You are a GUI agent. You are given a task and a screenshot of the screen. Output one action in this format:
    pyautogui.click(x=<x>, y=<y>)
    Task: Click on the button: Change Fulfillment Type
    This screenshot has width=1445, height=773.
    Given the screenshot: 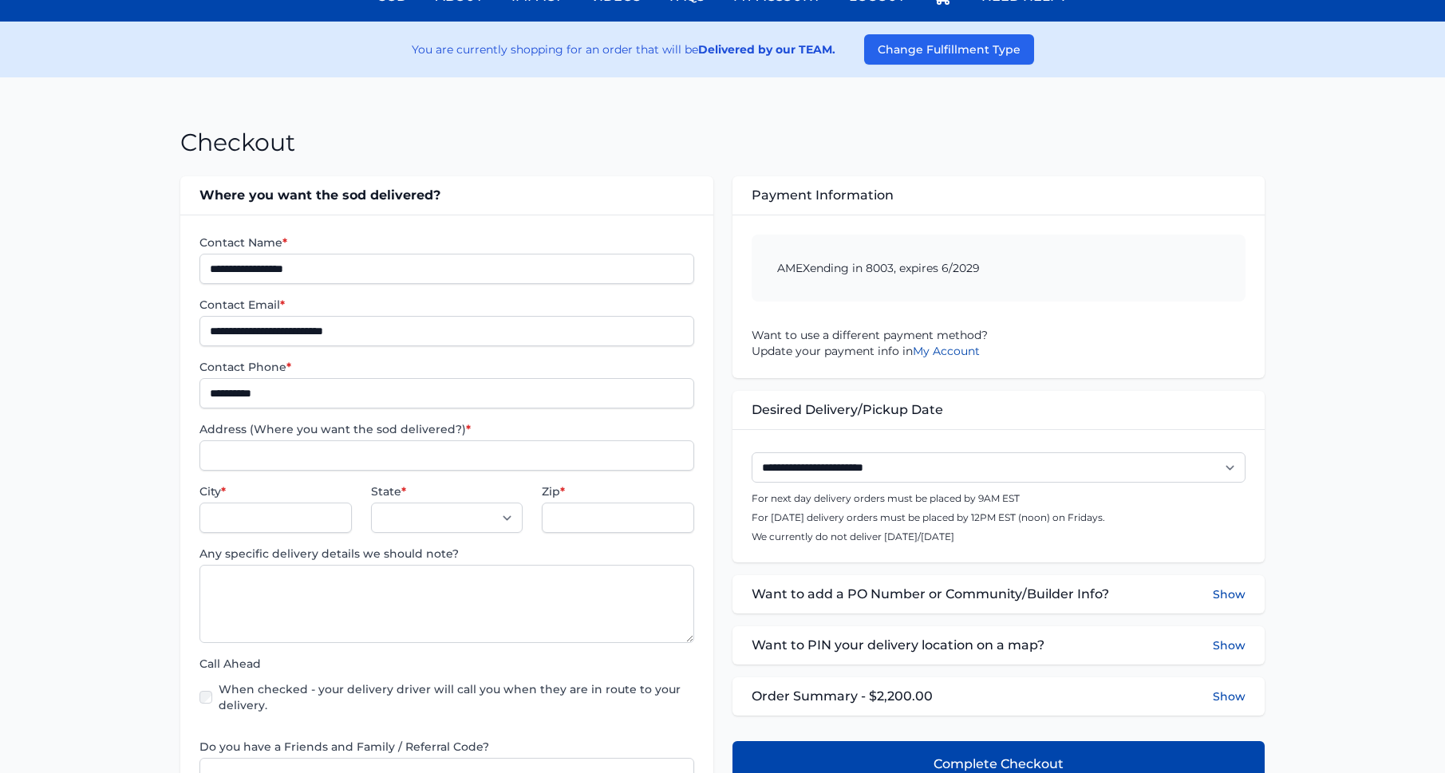 What is the action you would take?
    pyautogui.click(x=949, y=49)
    